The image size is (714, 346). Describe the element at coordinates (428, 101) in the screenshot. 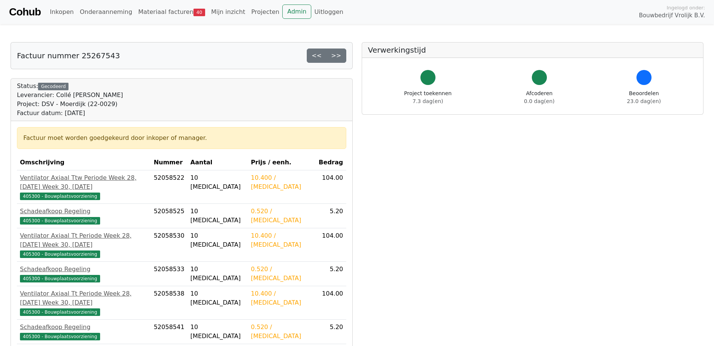

I see `span: 7.3 dag(en)` at that location.